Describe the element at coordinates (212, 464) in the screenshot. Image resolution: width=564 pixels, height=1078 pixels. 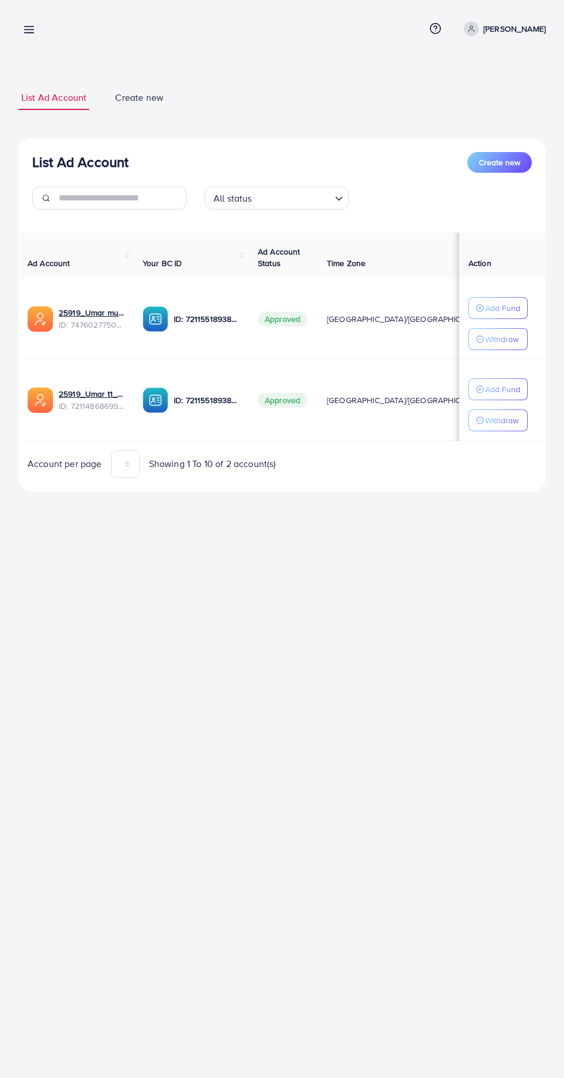
I see `span: Showing 1 To 10 of 2 account(s)` at that location.